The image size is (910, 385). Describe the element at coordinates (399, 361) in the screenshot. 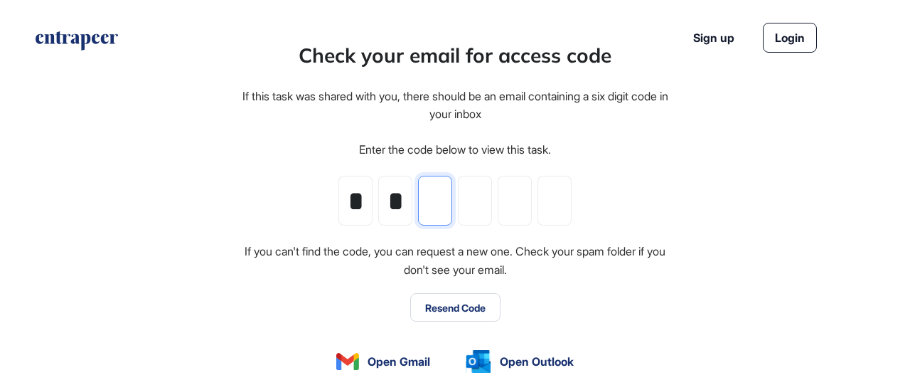

I see `span: Open Gmail` at that location.